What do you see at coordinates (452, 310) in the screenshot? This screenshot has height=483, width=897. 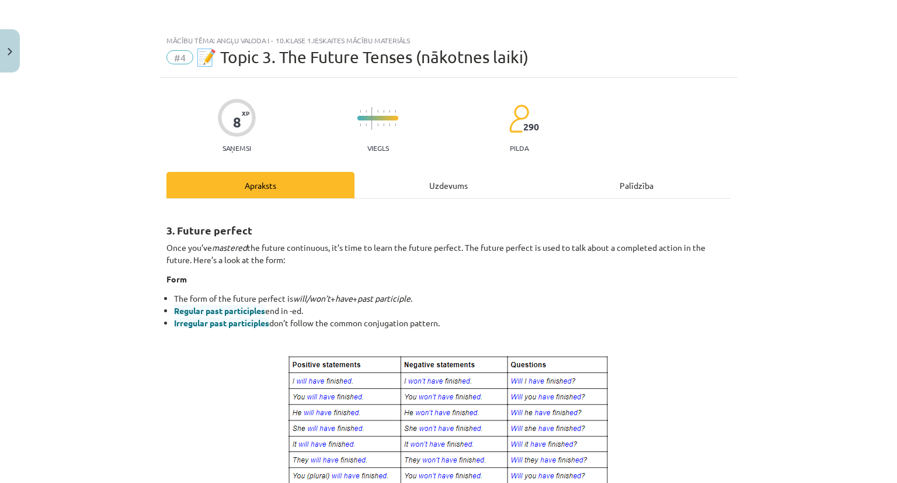 I see `li: end in -ed.` at bounding box center [452, 310].